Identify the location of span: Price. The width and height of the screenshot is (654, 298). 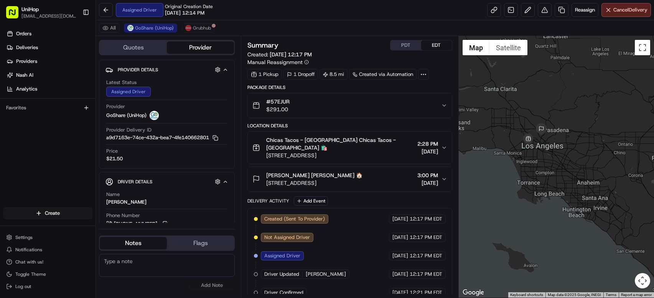
(112, 151).